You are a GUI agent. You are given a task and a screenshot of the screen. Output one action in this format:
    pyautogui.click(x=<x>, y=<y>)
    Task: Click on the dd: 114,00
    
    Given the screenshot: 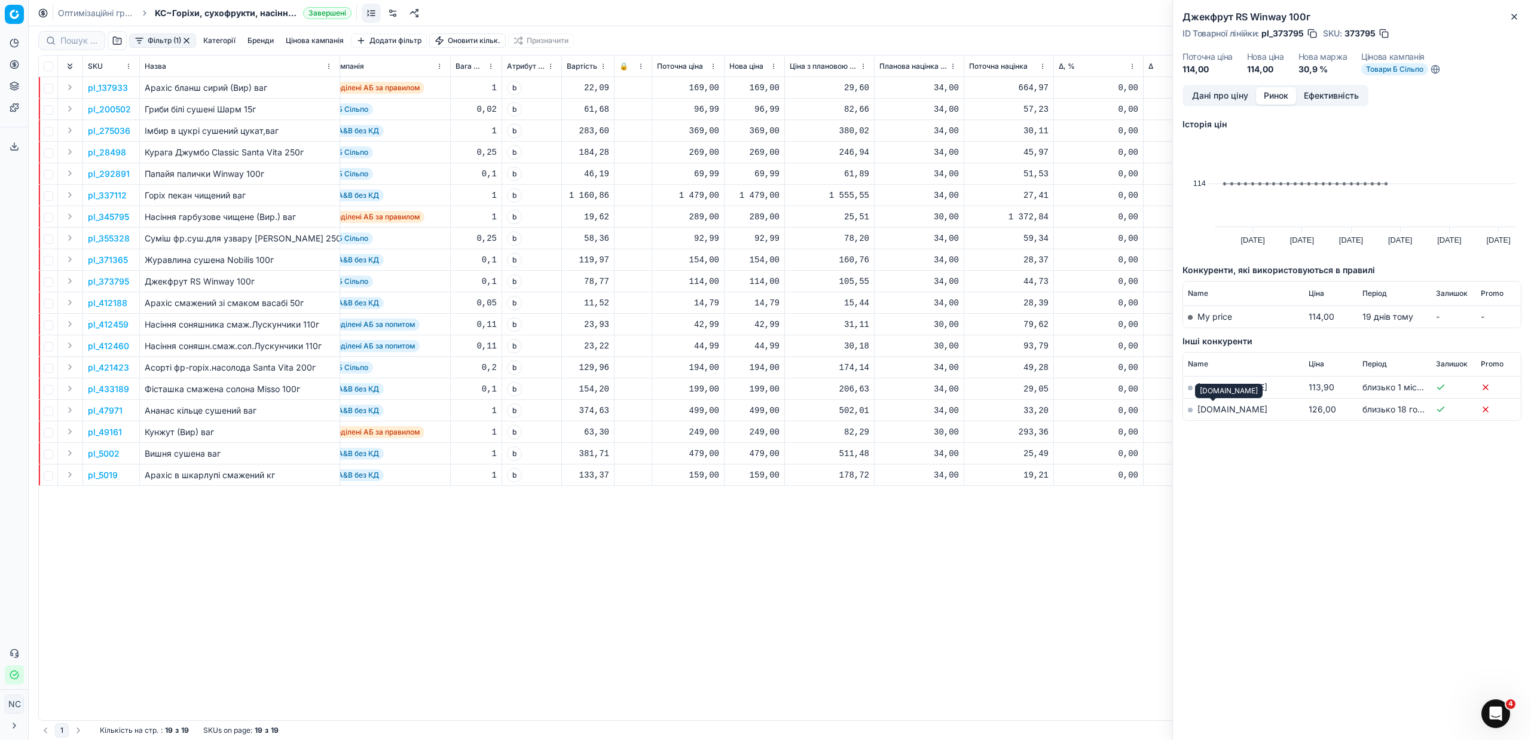 What is the action you would take?
    pyautogui.click(x=1266, y=69)
    